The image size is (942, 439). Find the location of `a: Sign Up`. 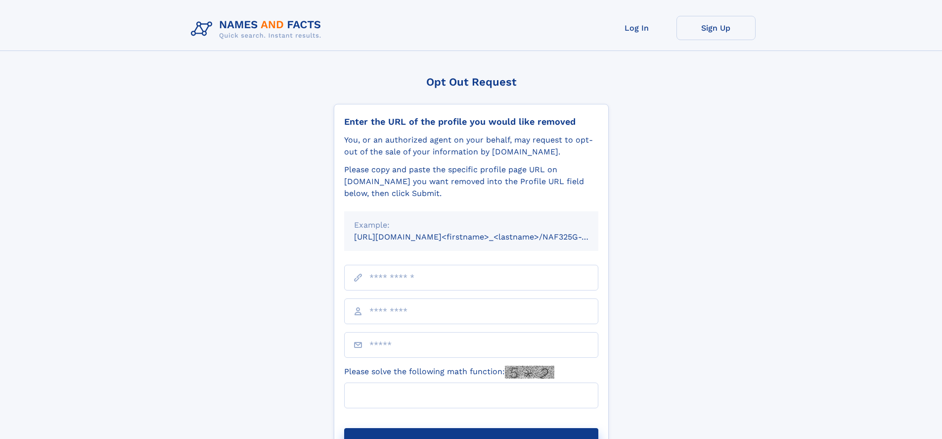

a: Sign Up is located at coordinates (716, 28).